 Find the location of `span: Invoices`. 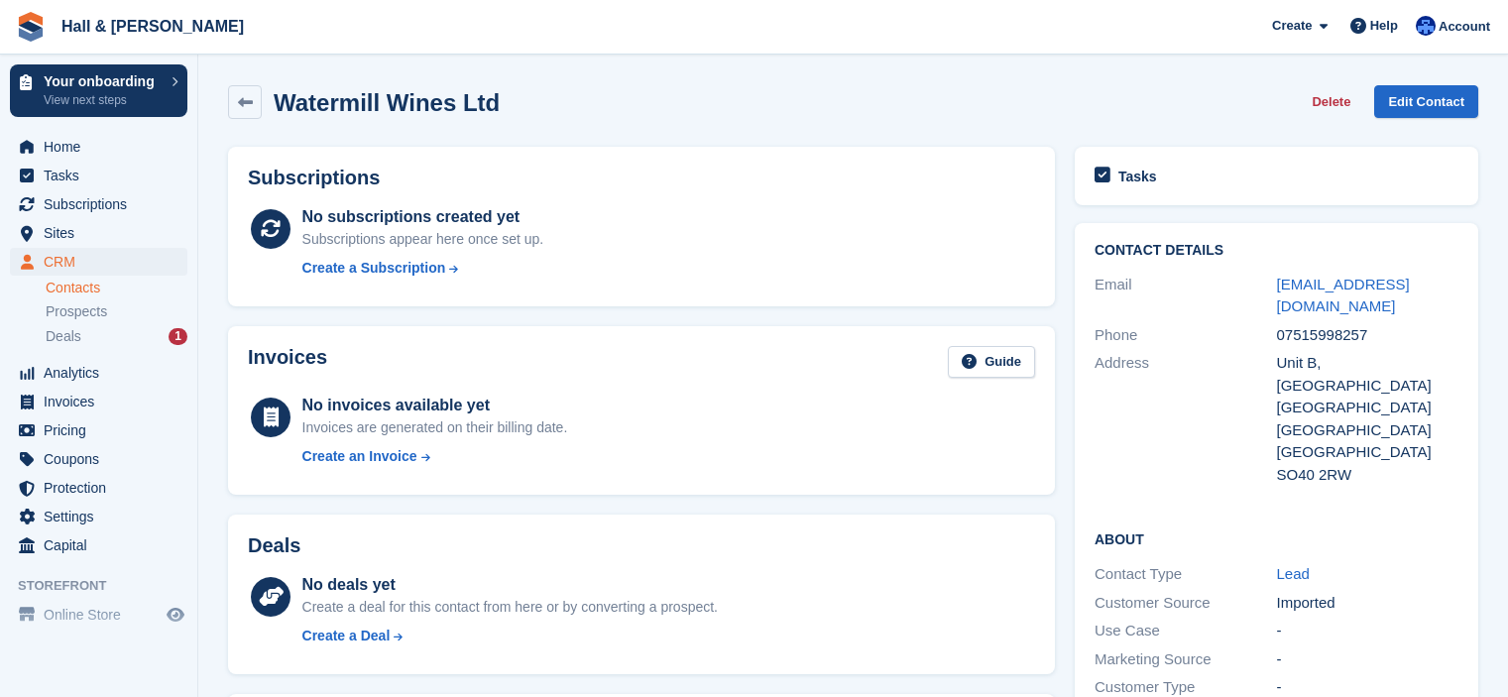

span: Invoices is located at coordinates (103, 401).